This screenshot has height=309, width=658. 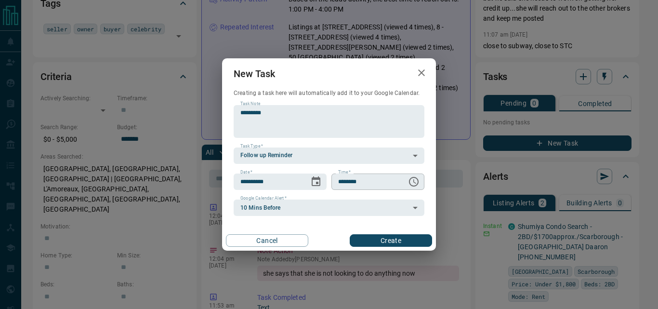 I want to click on div: 10 Mins Before, so click(x=329, y=208).